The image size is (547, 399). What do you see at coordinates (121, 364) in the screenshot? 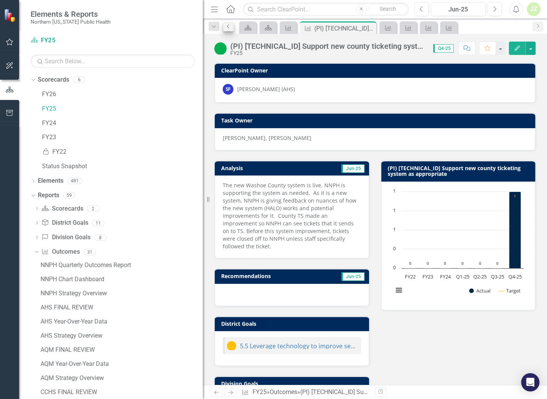
I see `a: AQM Year-Over-Year Data` at bounding box center [121, 364].